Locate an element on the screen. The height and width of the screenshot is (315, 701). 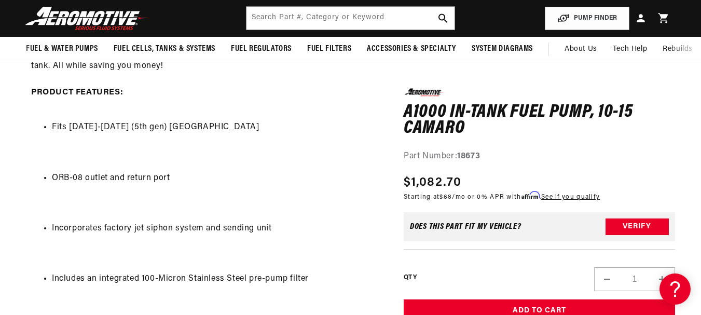
summary: Rebuilds is located at coordinates (678, 49).